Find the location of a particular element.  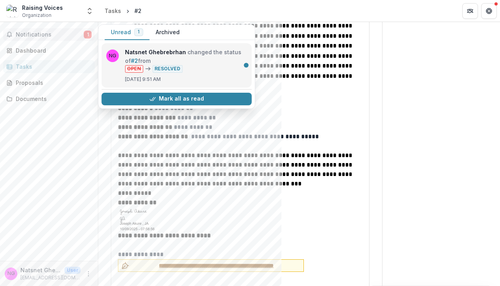

p: changed the status of from is located at coordinates (186, 60).